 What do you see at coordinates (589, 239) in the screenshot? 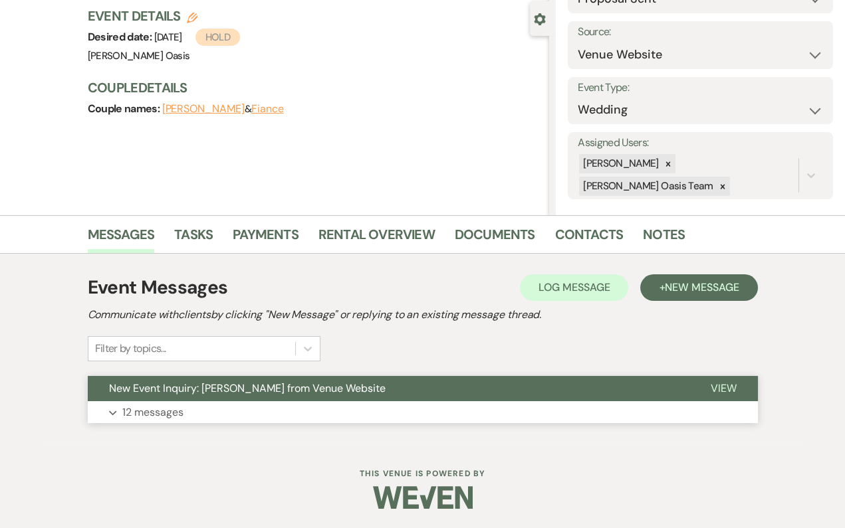
I see `a: Contacts` at bounding box center [589, 239].